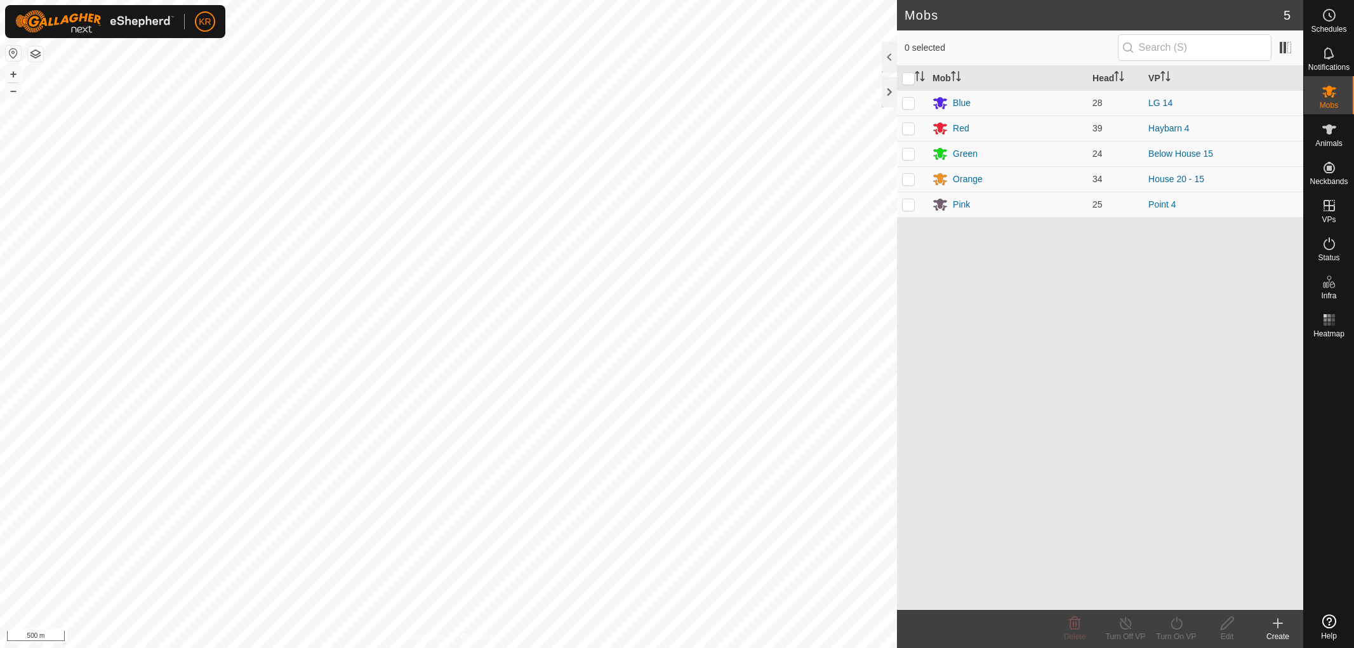  I want to click on span: 34, so click(1098, 179).